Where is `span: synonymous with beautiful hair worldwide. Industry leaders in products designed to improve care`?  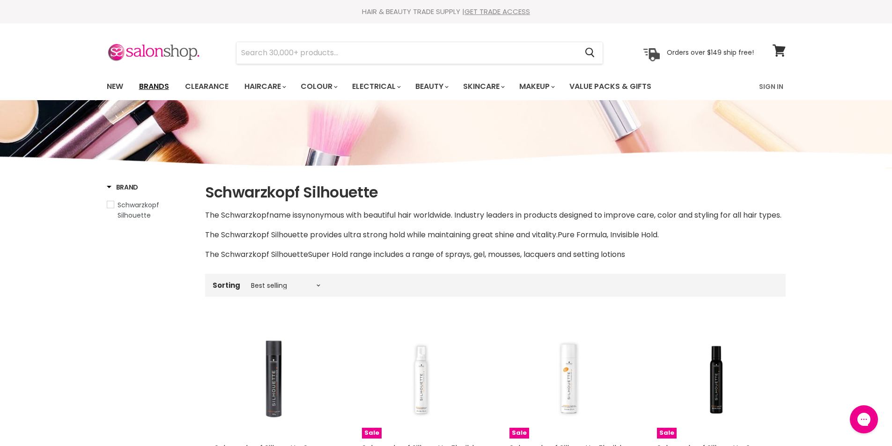
span: synonymous with beautiful hair worldwide. Industry leaders in products designed to improve care is located at coordinates (475, 215).